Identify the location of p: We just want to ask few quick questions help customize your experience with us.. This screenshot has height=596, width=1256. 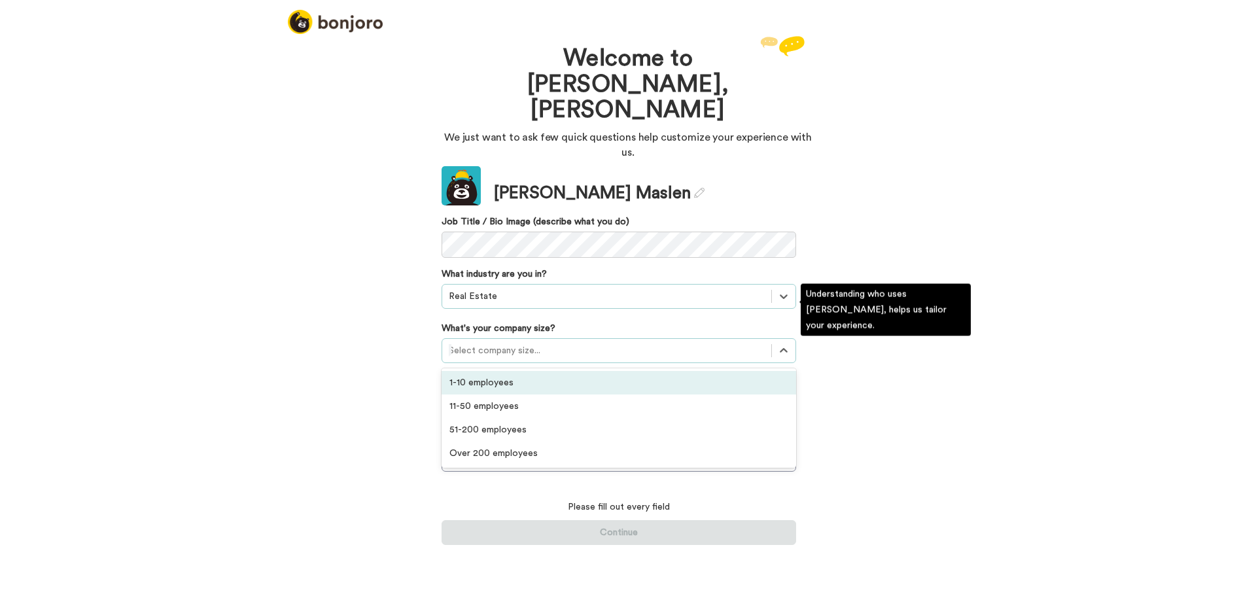
(628, 145).